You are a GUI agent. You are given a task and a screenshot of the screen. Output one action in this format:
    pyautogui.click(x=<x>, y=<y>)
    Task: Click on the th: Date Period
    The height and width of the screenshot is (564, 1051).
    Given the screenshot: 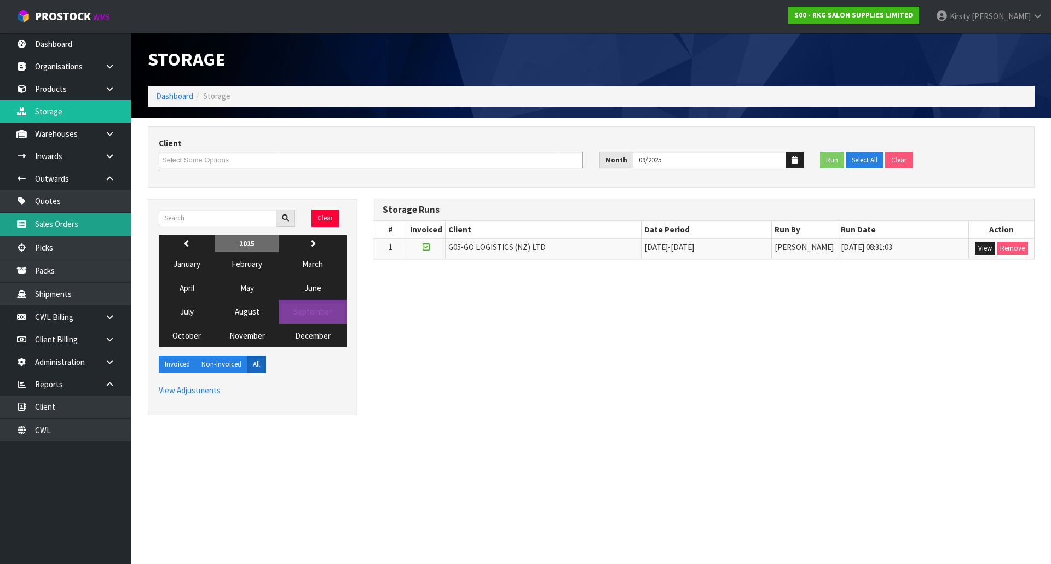 What is the action you would take?
    pyautogui.click(x=706, y=230)
    